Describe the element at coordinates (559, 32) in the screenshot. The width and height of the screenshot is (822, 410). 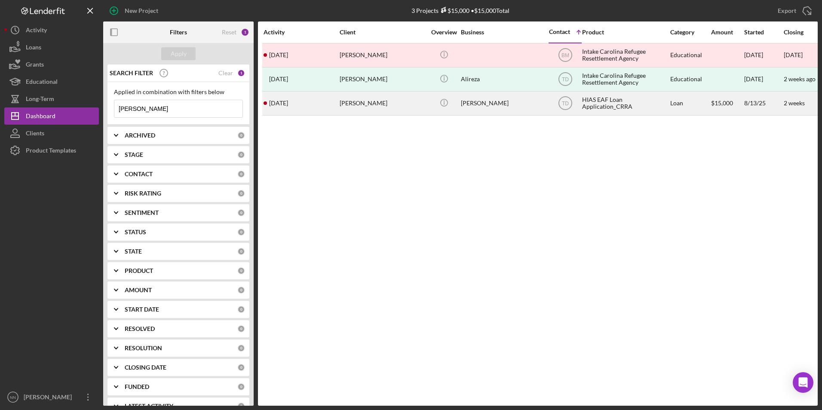
I see `div: Contact` at that location.